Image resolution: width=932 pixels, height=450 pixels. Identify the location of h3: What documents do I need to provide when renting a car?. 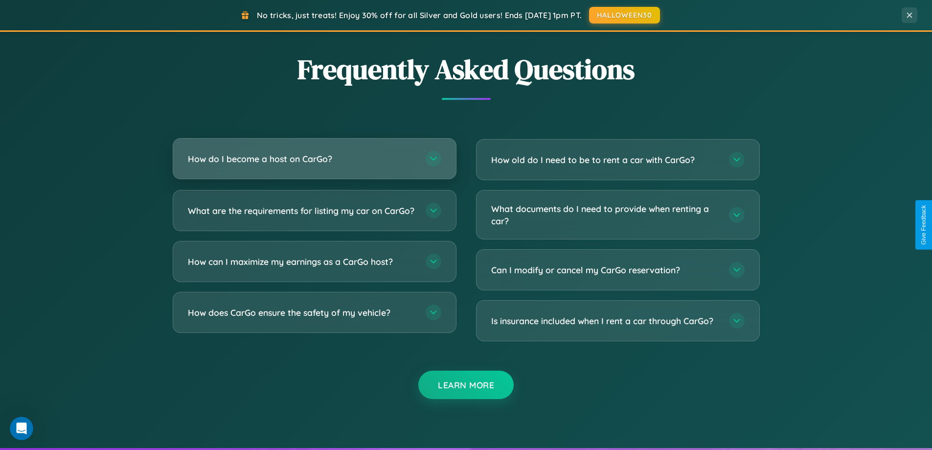
(605, 214).